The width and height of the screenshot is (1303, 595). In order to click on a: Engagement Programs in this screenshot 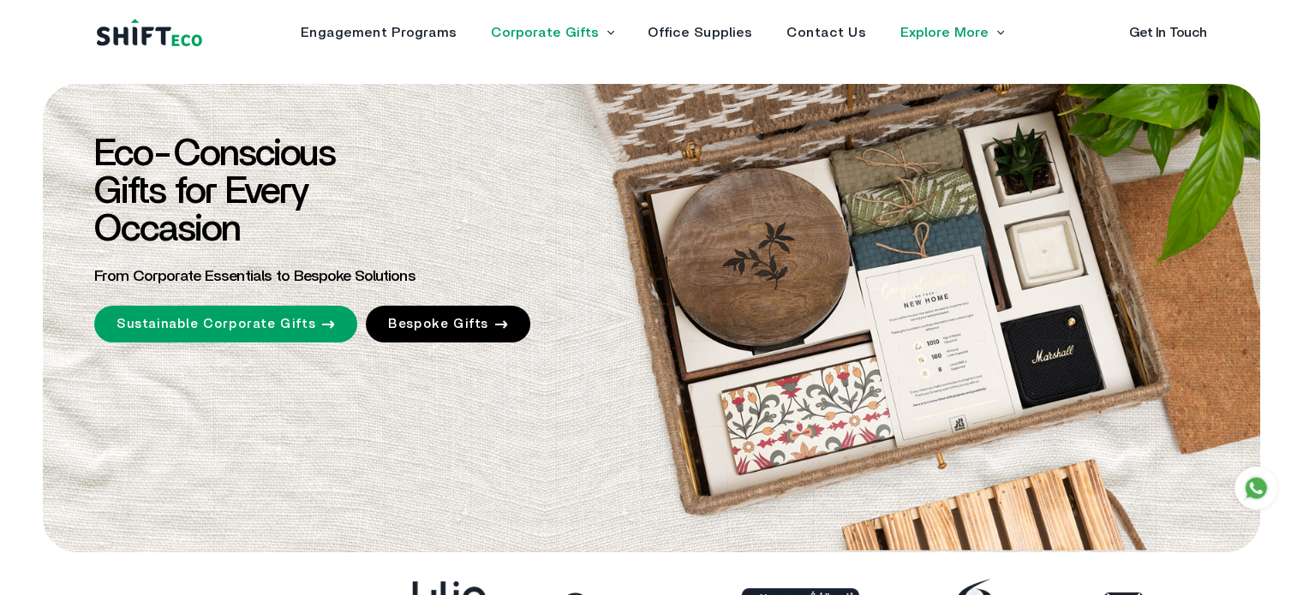, I will do `click(379, 33)`.